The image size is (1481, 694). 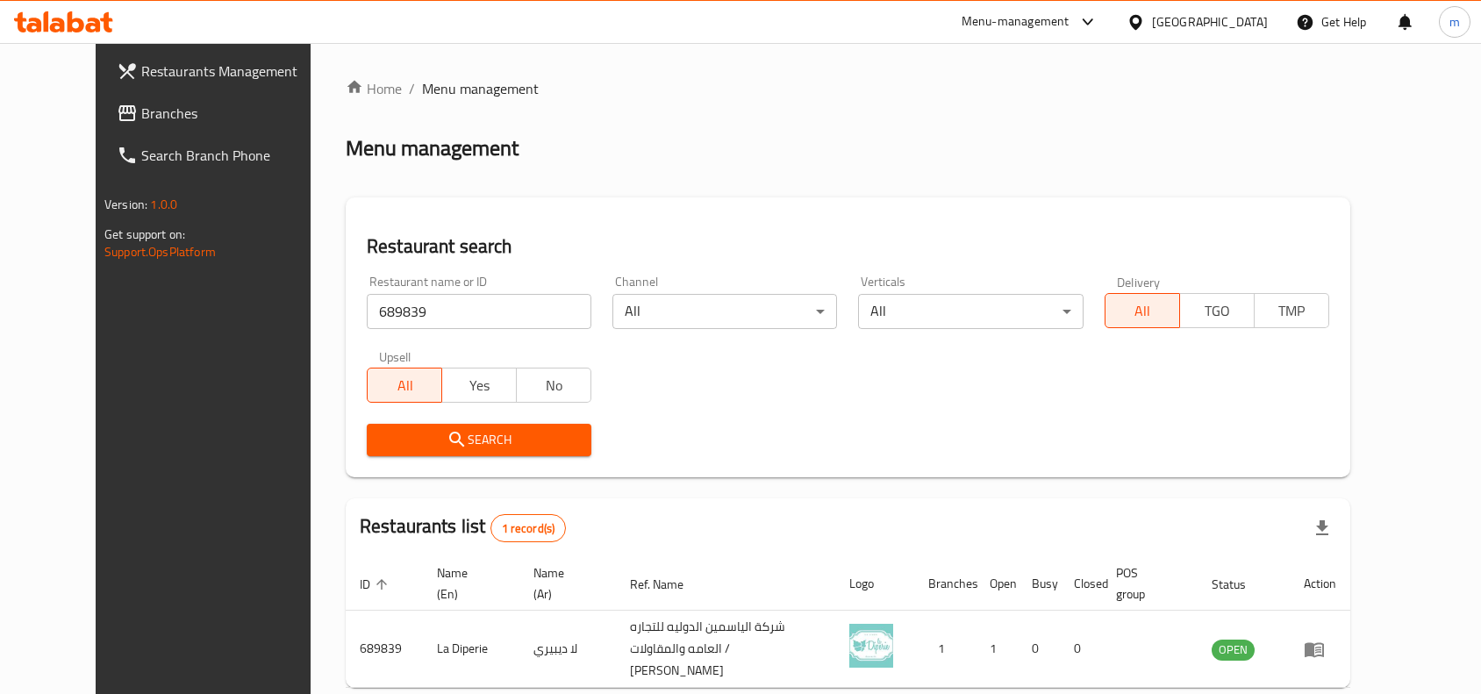 What do you see at coordinates (374, 89) in the screenshot?
I see `a: Home` at bounding box center [374, 89].